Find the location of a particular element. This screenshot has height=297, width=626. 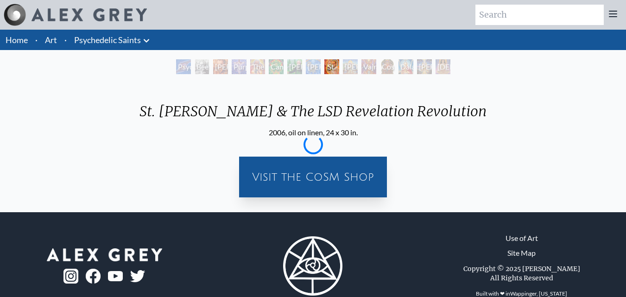

div: Beethoven is located at coordinates (202, 67).